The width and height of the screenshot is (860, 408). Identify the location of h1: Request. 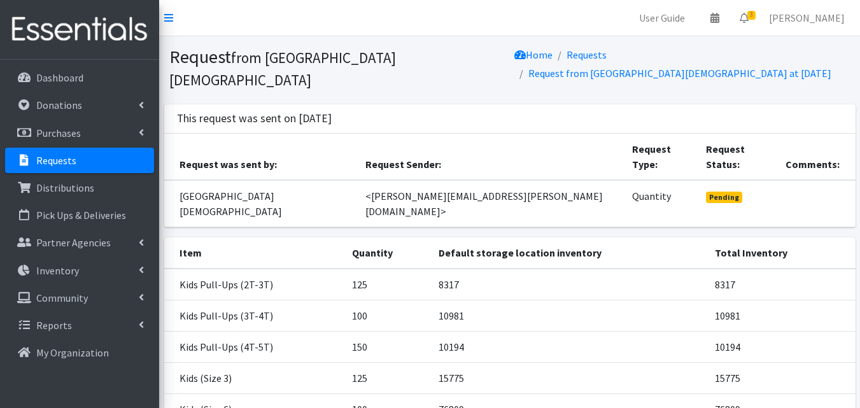
(338, 68).